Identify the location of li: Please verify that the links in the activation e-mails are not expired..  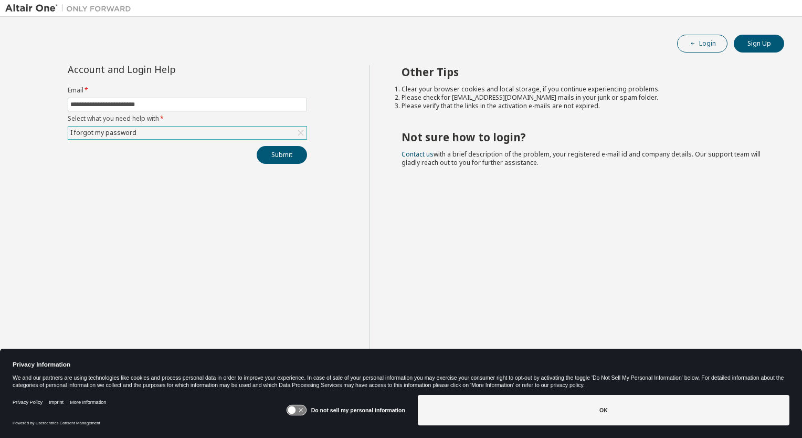
(584, 106).